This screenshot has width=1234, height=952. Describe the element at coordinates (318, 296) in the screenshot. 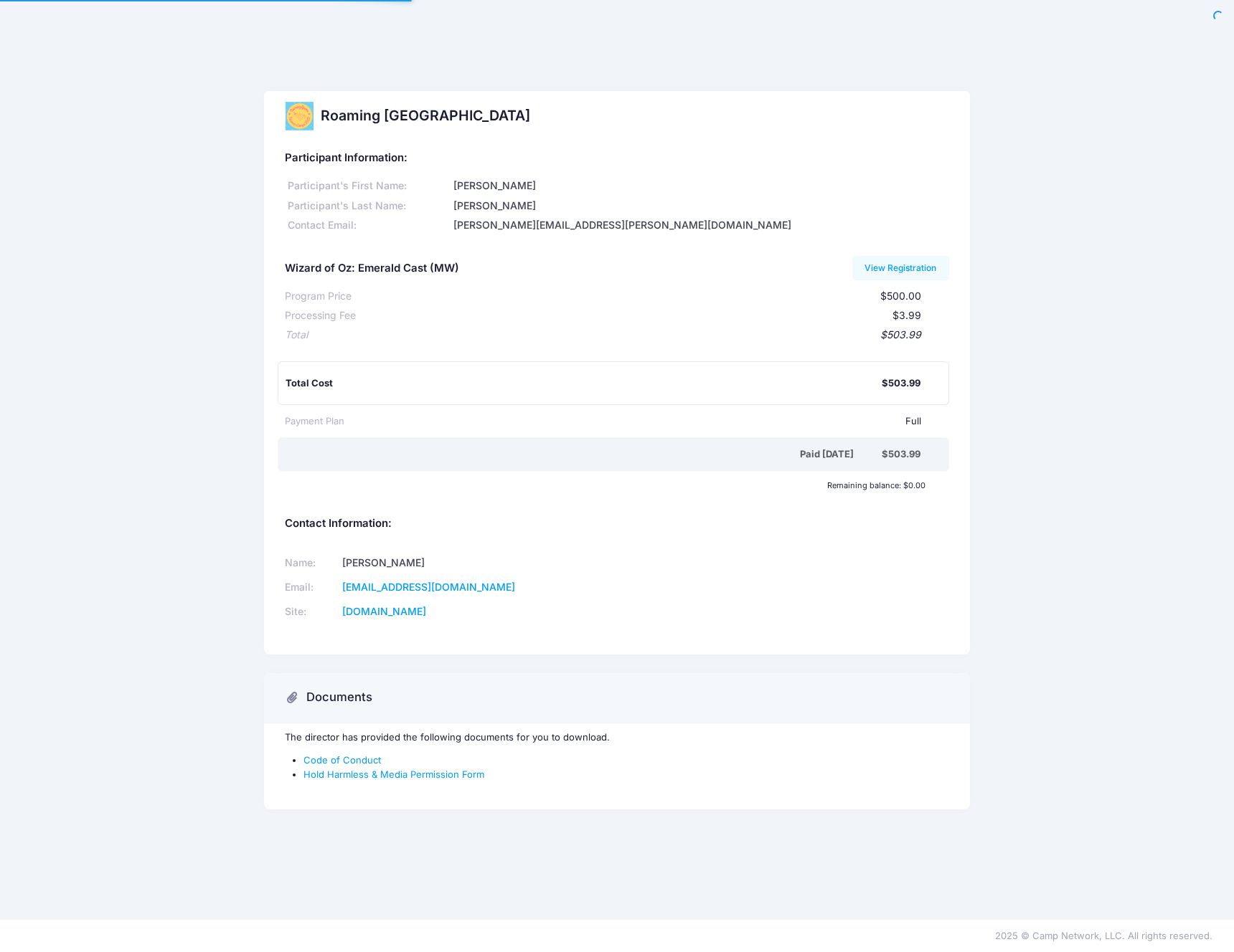

I see `div: Program Price` at that location.